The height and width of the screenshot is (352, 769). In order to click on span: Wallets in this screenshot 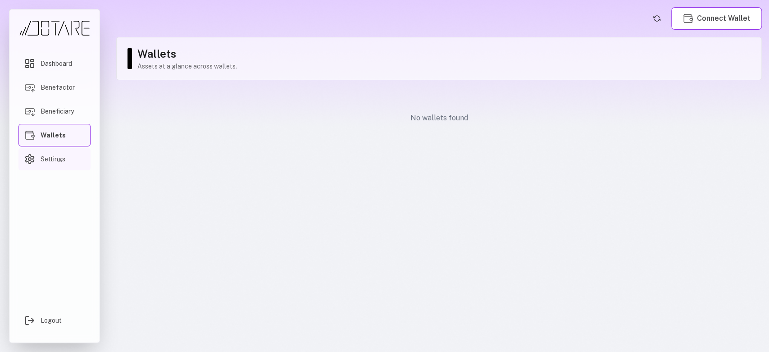, I will do `click(53, 135)`.